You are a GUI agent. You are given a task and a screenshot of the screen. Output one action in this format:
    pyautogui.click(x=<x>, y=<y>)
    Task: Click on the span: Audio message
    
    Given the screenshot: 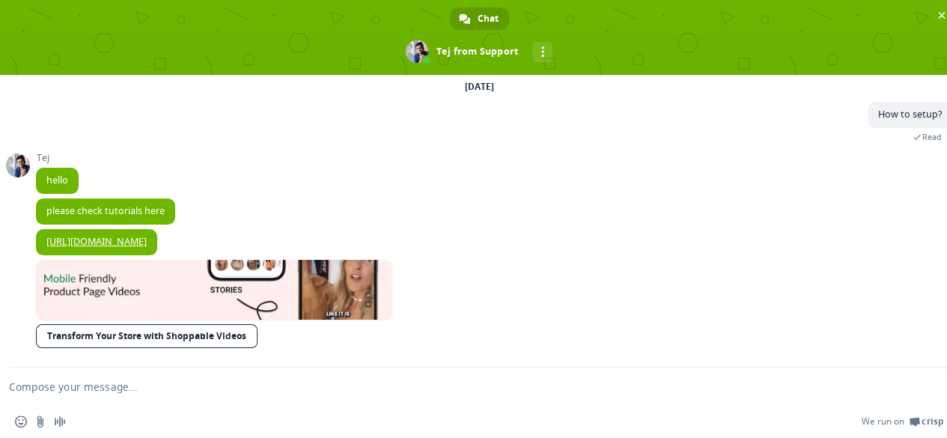 What is the action you would take?
    pyautogui.click(x=60, y=421)
    